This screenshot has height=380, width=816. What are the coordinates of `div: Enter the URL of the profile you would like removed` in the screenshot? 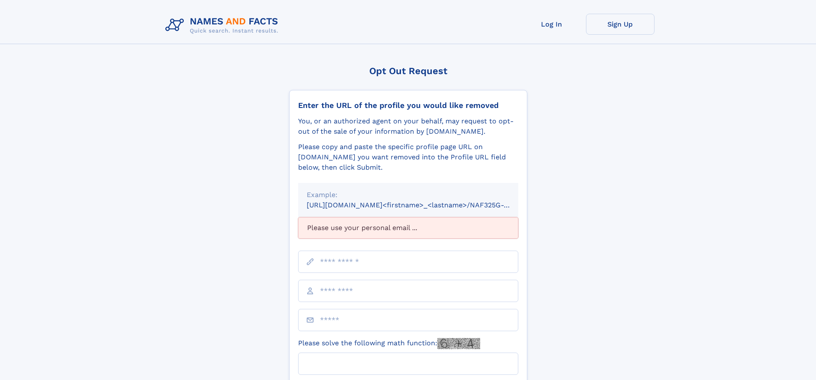 It's located at (408, 105).